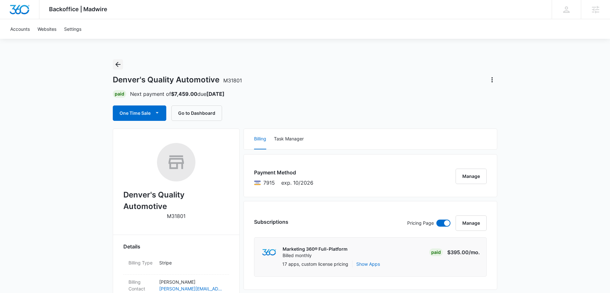 The image size is (610, 293). What do you see at coordinates (474, 252) in the screenshot?
I see `span: /mo.` at bounding box center [474, 252].